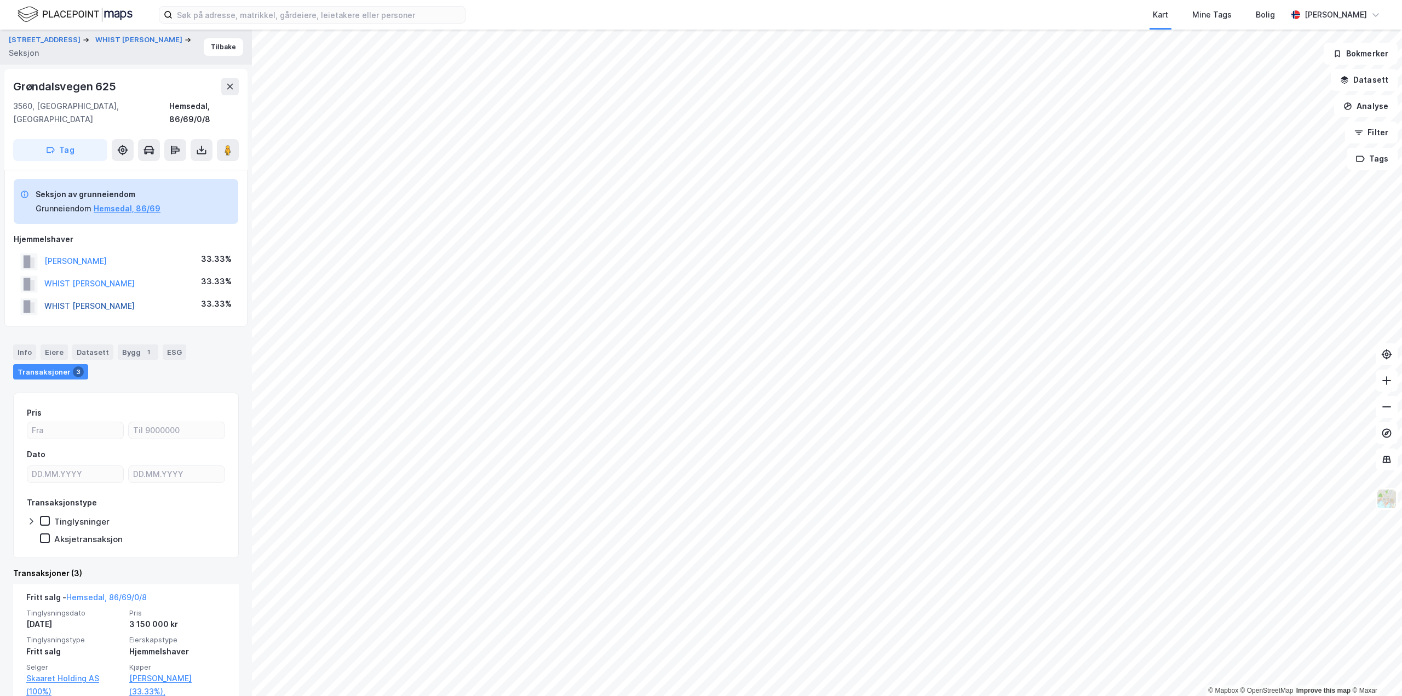  I want to click on div: Kart, so click(1161, 15).